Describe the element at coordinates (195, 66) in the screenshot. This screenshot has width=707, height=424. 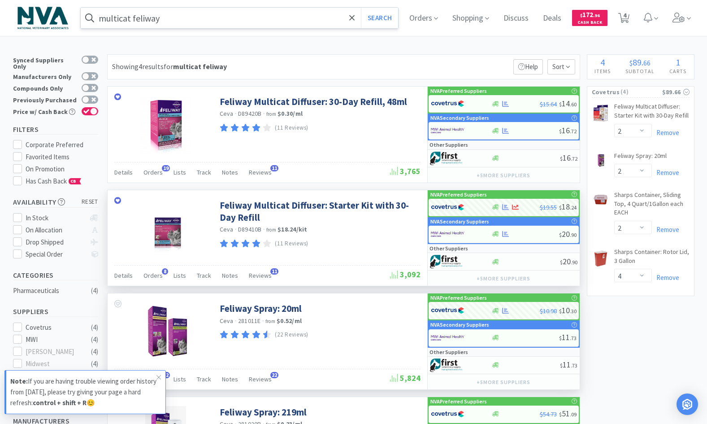
I see `span: for` at that location.